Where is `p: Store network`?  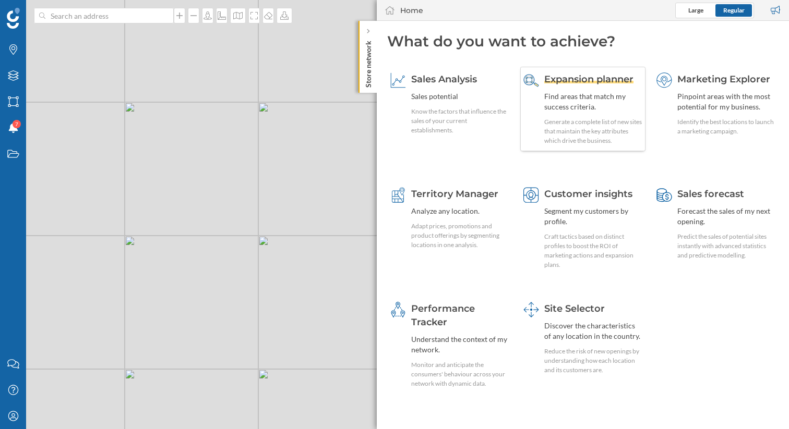 p: Store network is located at coordinates (368, 62).